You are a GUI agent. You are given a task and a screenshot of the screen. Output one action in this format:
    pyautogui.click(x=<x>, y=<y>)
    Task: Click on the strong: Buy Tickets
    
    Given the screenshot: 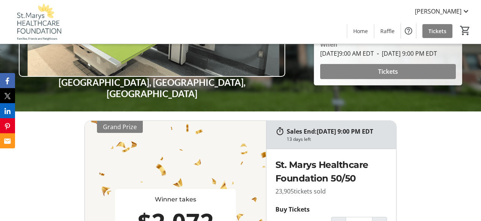 What is the action you would take?
    pyautogui.click(x=293, y=209)
    